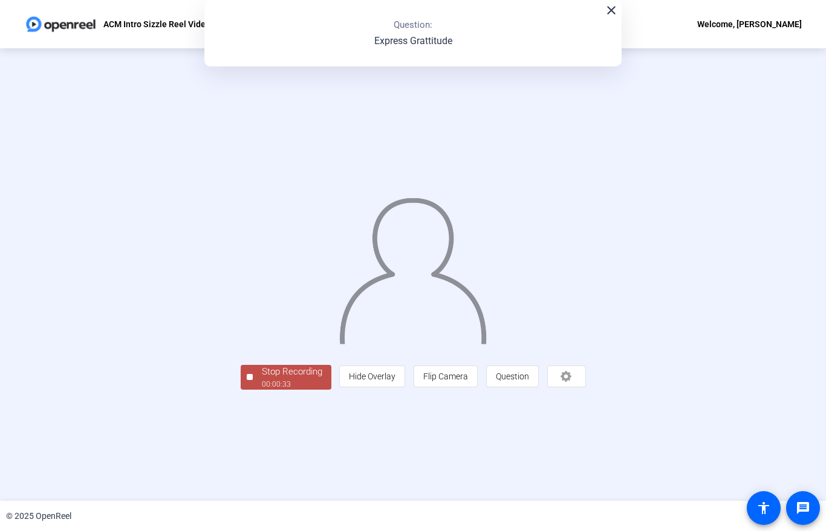 The height and width of the screenshot is (531, 826). What do you see at coordinates (372, 377) in the screenshot?
I see `span: Hide Overlay` at bounding box center [372, 377].